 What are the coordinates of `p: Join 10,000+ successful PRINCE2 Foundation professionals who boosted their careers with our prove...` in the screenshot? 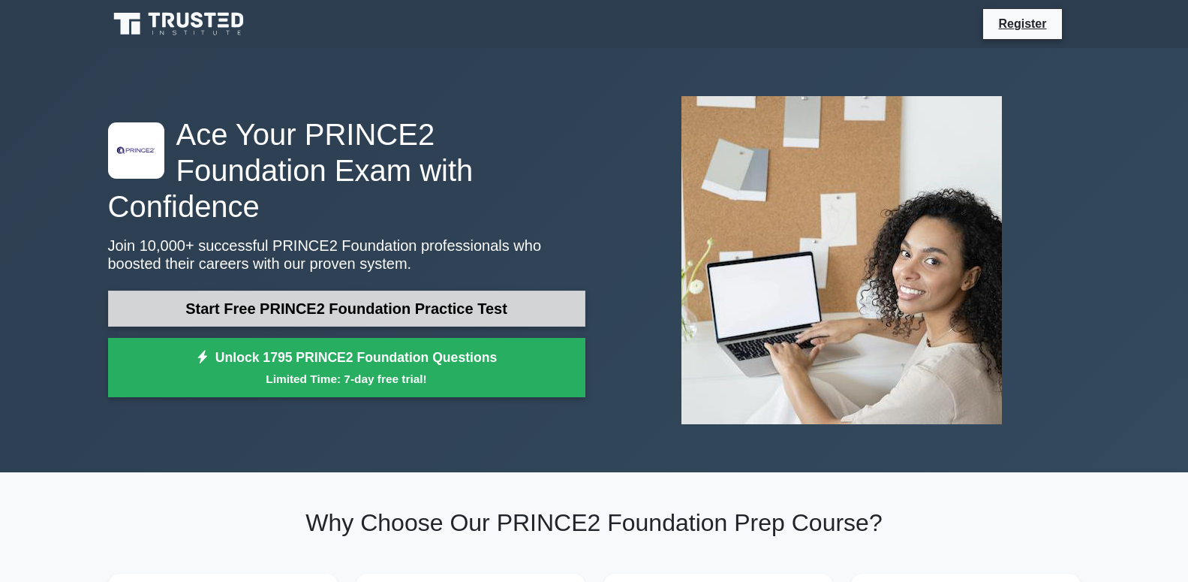 It's located at (347, 254).